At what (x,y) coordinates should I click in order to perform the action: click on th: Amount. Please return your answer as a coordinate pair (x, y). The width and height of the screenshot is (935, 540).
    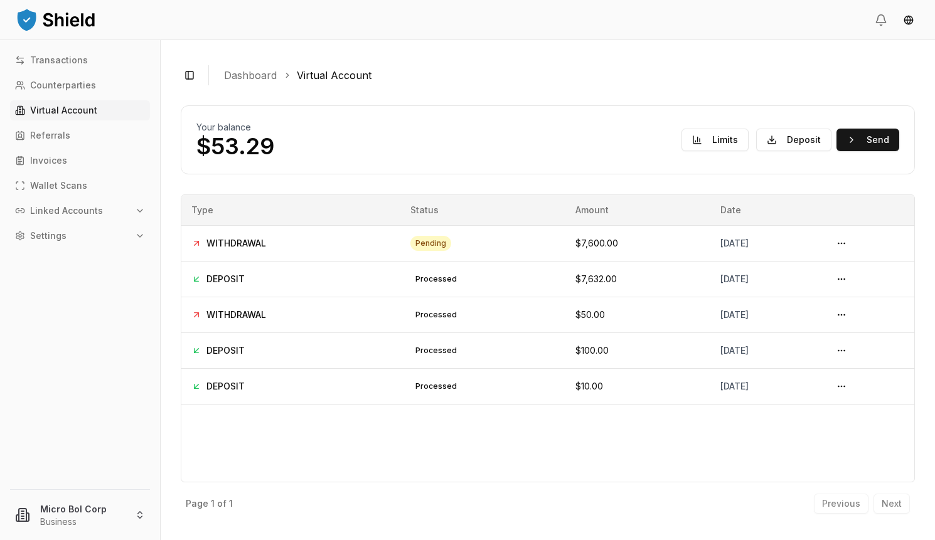
    Looking at the image, I should click on (638, 210).